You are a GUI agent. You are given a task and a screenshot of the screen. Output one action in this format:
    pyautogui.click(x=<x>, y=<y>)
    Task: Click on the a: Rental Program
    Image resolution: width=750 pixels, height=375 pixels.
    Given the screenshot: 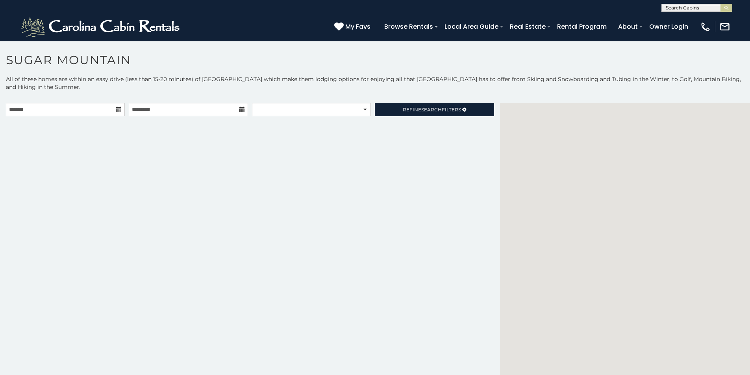 What is the action you would take?
    pyautogui.click(x=582, y=26)
    